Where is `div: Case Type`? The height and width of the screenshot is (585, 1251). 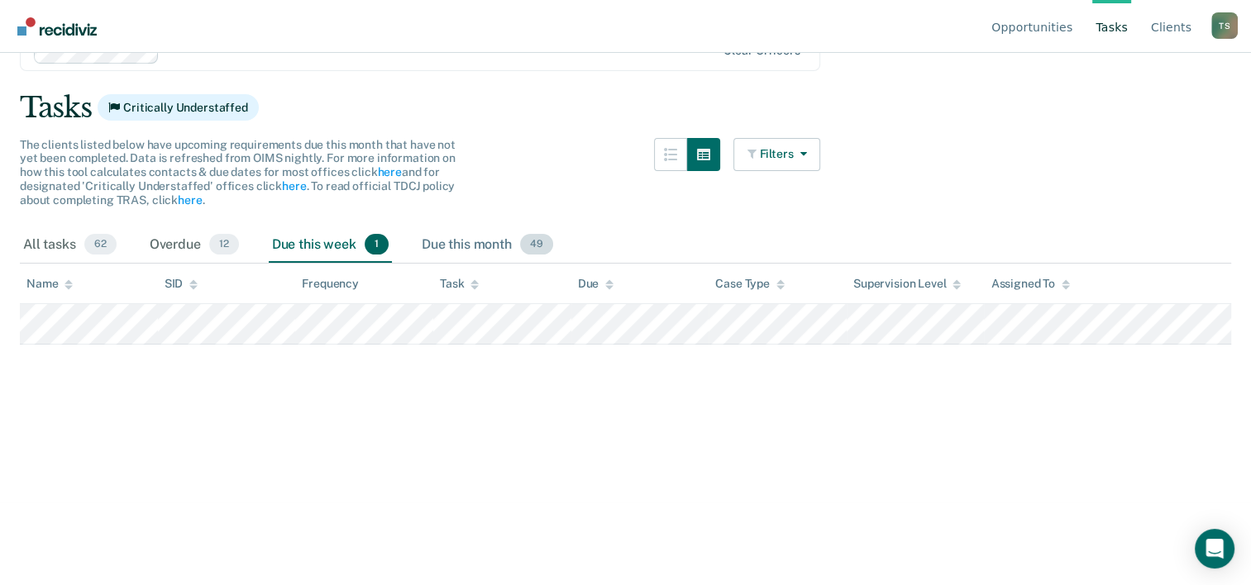 div: Case Type is located at coordinates (750, 283).